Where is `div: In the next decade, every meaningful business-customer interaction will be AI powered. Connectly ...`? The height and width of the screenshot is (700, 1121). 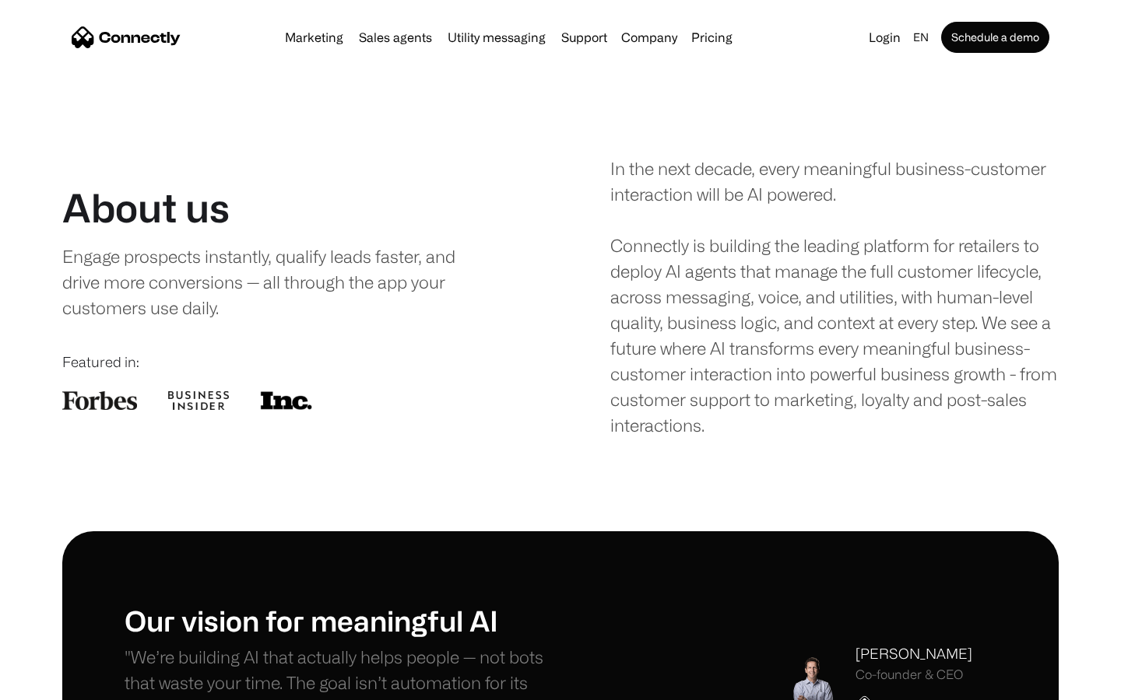 div: In the next decade, every meaningful business-customer interaction will be AI powered. Connectly ... is located at coordinates (834, 297).